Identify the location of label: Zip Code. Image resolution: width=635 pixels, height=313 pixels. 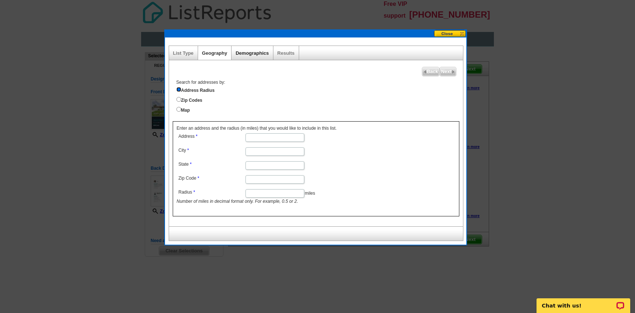
(212, 178).